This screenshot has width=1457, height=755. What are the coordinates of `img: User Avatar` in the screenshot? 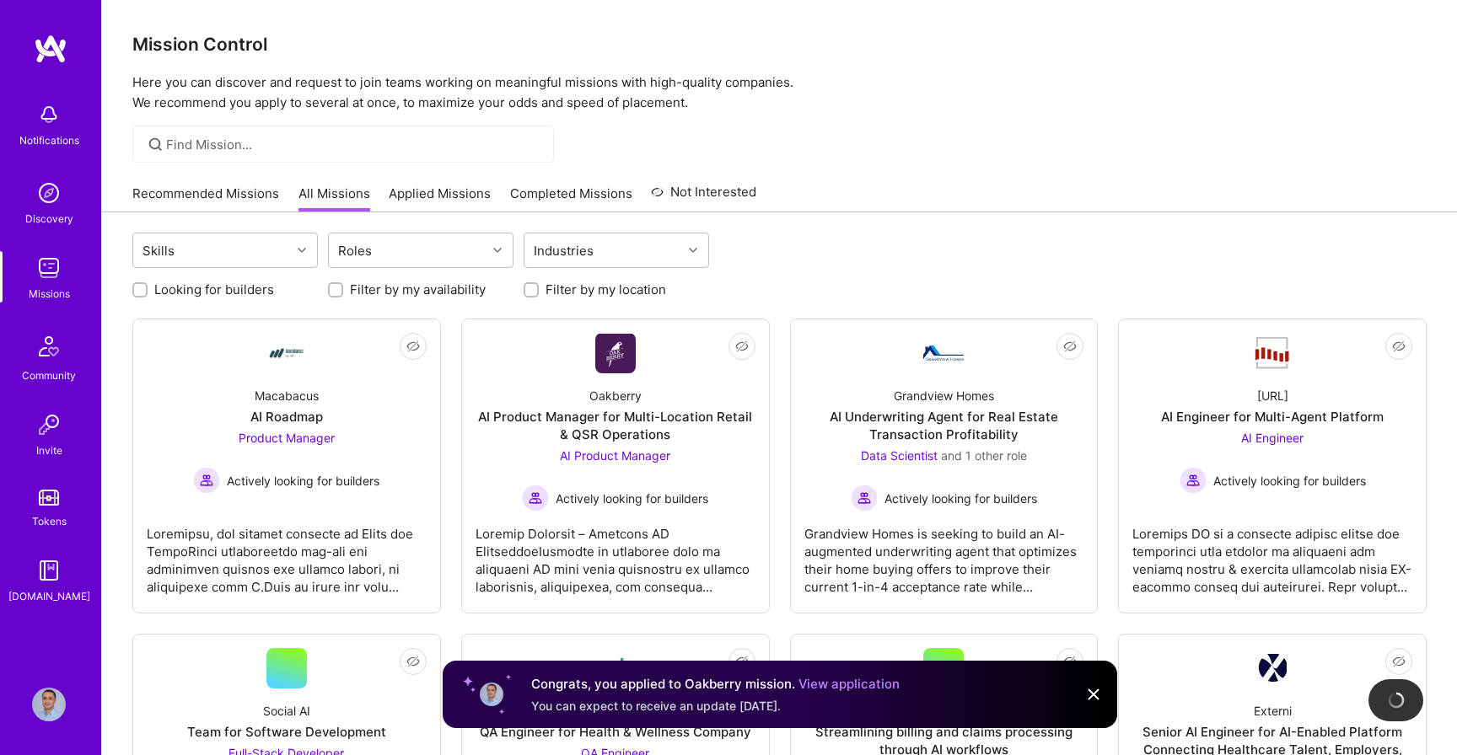 It's located at (49, 705).